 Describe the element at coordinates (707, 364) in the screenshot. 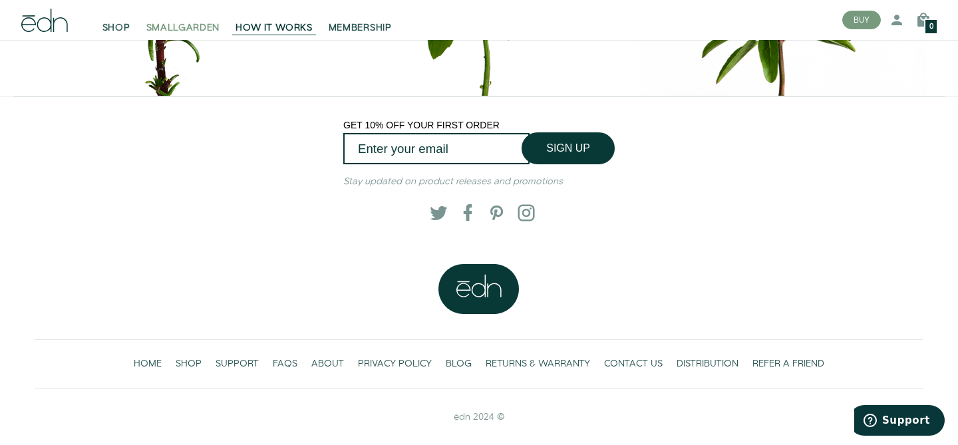

I see `span: DISTRIBUTION` at that location.